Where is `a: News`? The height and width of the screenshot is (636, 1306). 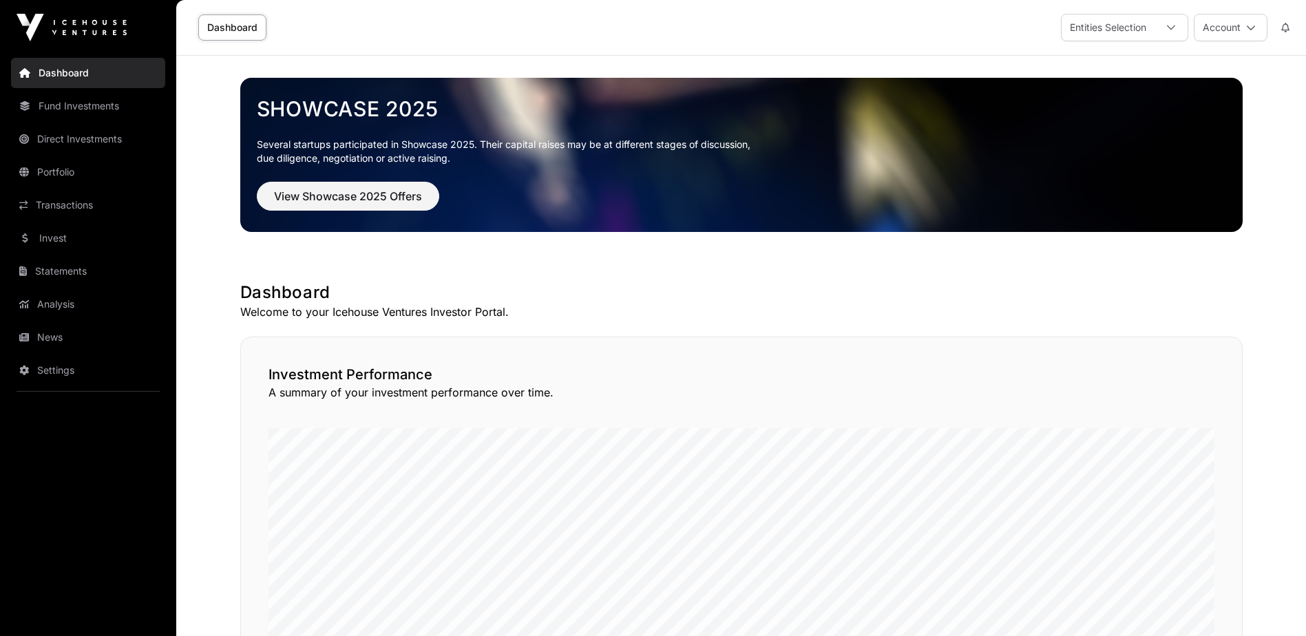 a: News is located at coordinates (88, 337).